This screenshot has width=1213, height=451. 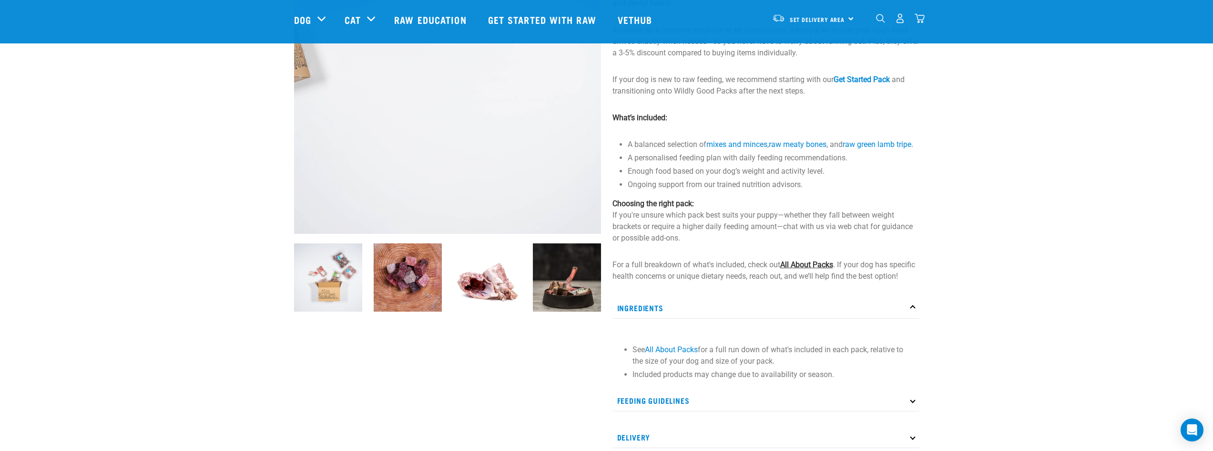 What do you see at coordinates (432, 20) in the screenshot?
I see `a: Raw Education` at bounding box center [432, 20].